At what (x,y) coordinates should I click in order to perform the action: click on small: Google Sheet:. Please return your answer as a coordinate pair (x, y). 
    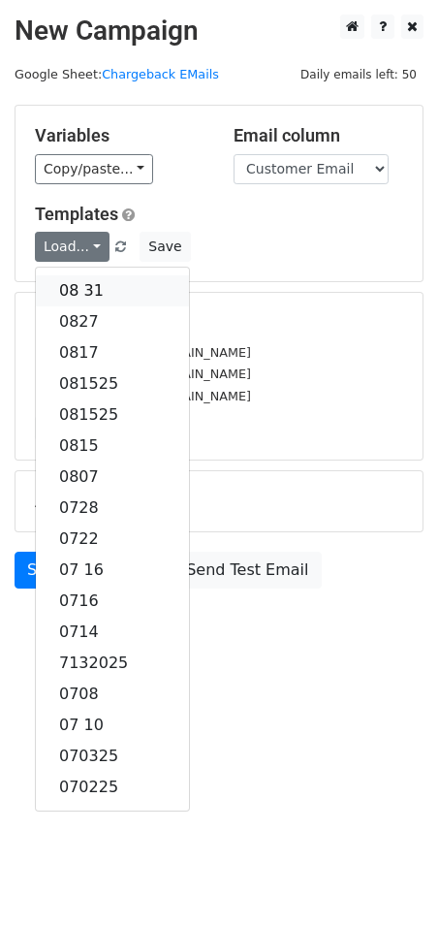
    Looking at the image, I should click on (116, 74).